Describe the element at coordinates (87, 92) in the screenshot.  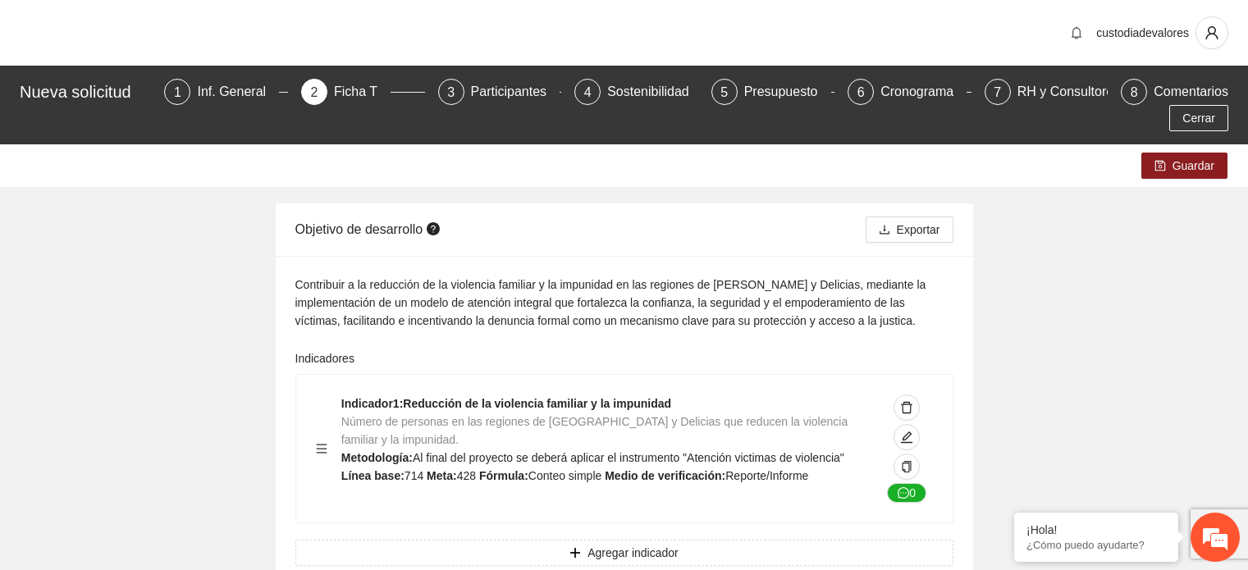
I see `div: Nueva solicitud` at that location.